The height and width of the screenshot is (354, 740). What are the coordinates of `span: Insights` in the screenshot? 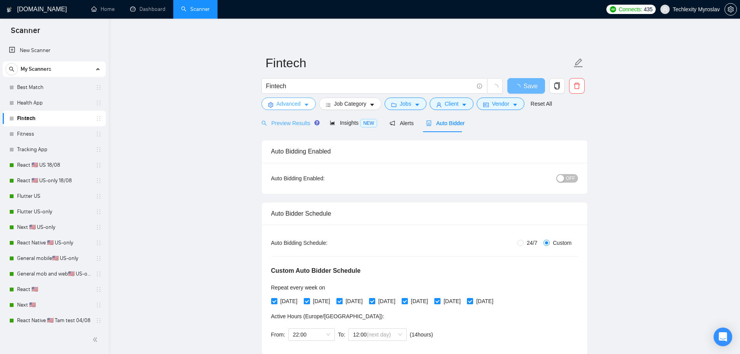 It's located at (354, 123).